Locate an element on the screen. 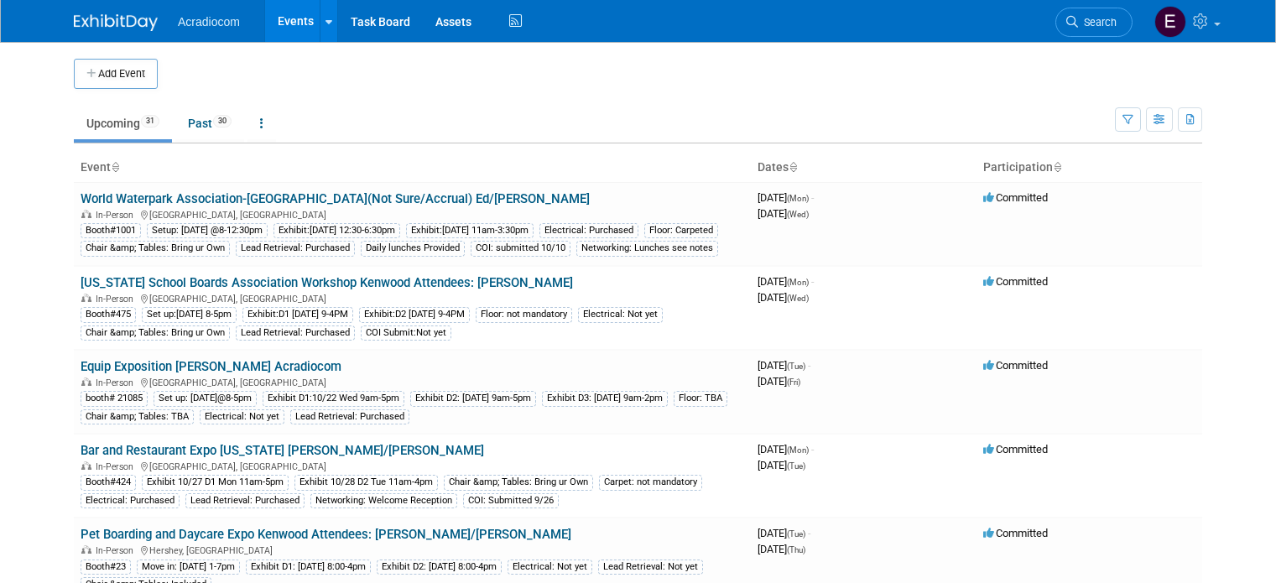 Image resolution: width=1276 pixels, height=583 pixels. div: Daily lunches Provided is located at coordinates (413, 248).